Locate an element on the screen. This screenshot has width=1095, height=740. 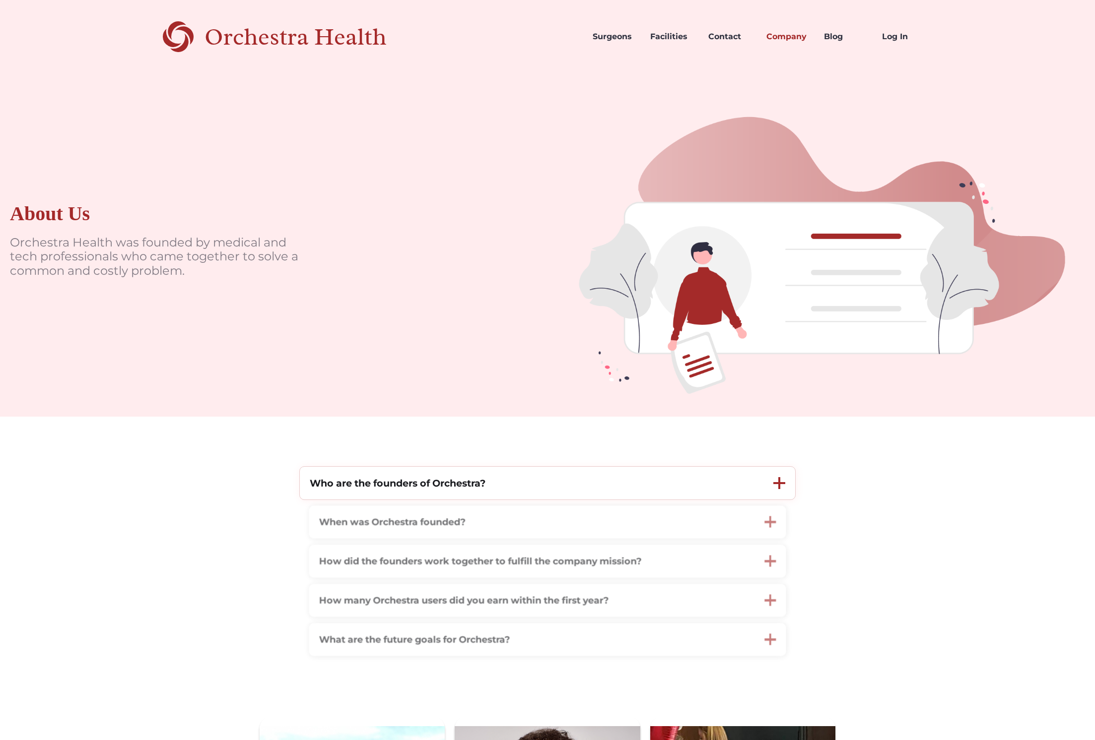
a: home is located at coordinates (292, 37).